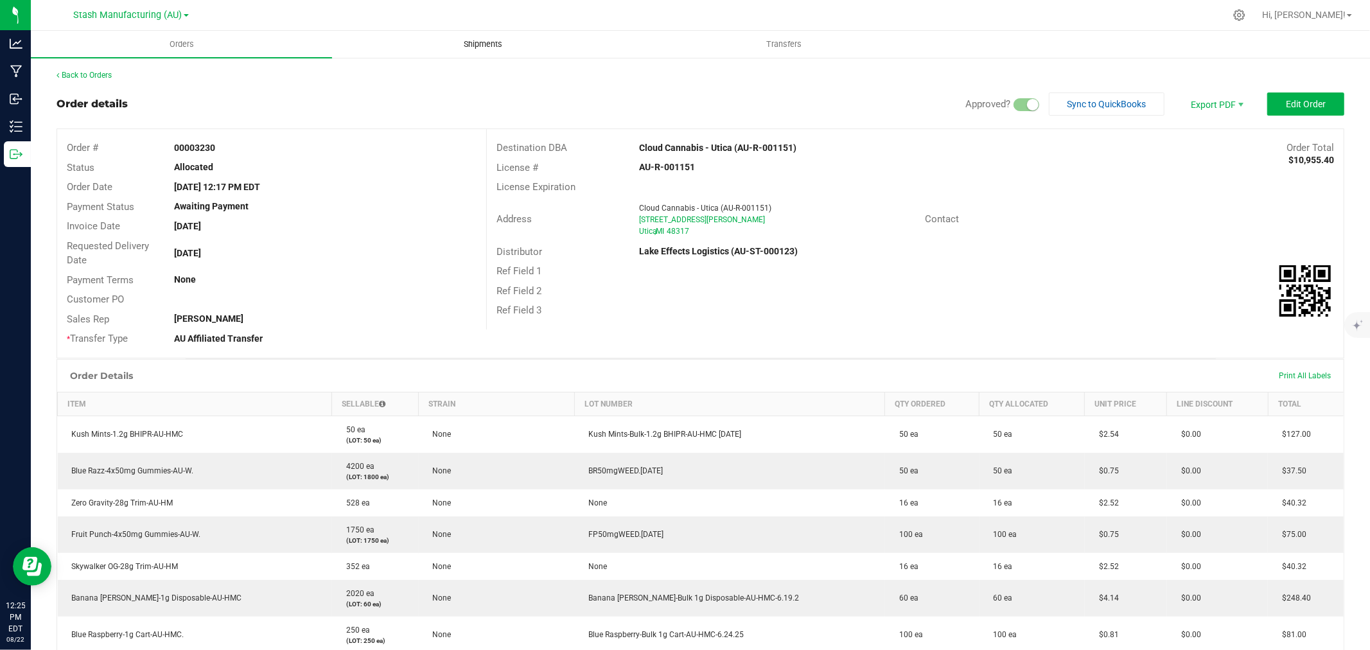  I want to click on span: Order #, so click(82, 148).